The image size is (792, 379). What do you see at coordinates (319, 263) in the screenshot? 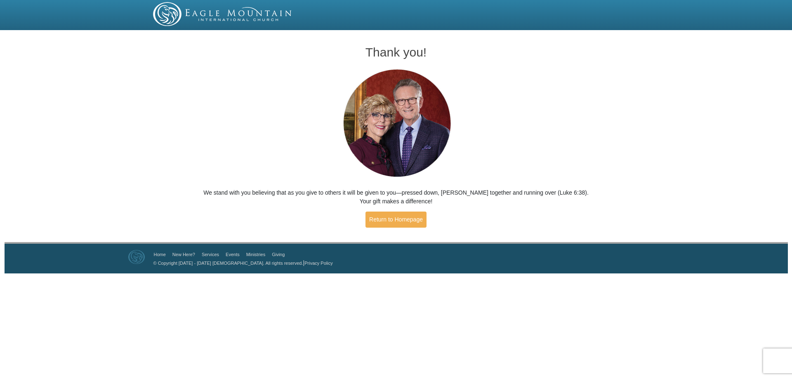
I see `a: Privacy Policy` at bounding box center [319, 263].